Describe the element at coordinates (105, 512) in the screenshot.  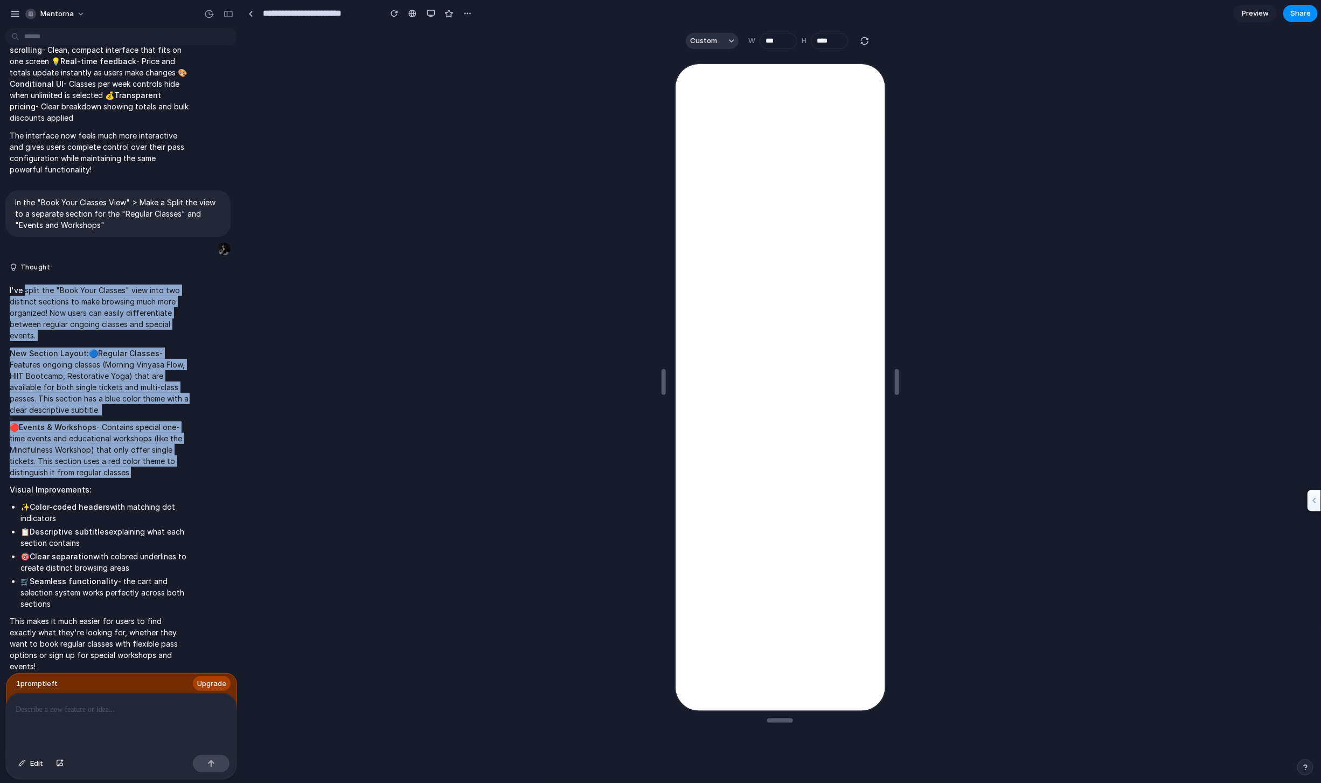
I see `li: ✨ with matching dot indicators` at that location.